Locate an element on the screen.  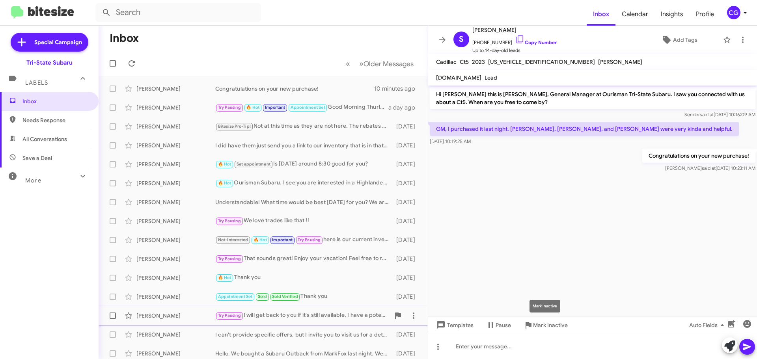
a: Copy Number is located at coordinates (536, 42).